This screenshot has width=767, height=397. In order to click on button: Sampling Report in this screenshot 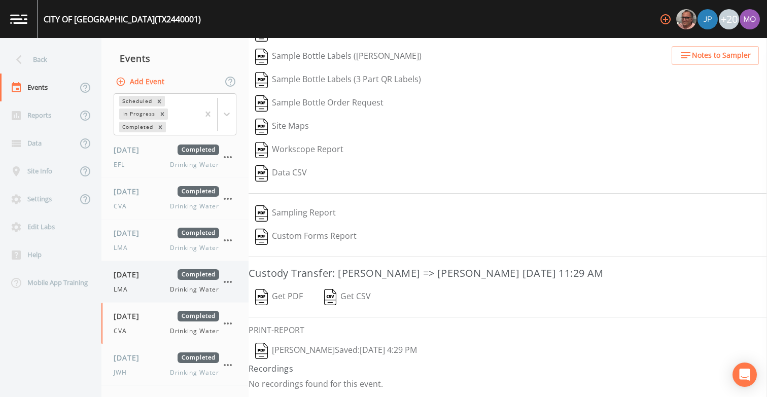, I will do `click(295, 213)`.